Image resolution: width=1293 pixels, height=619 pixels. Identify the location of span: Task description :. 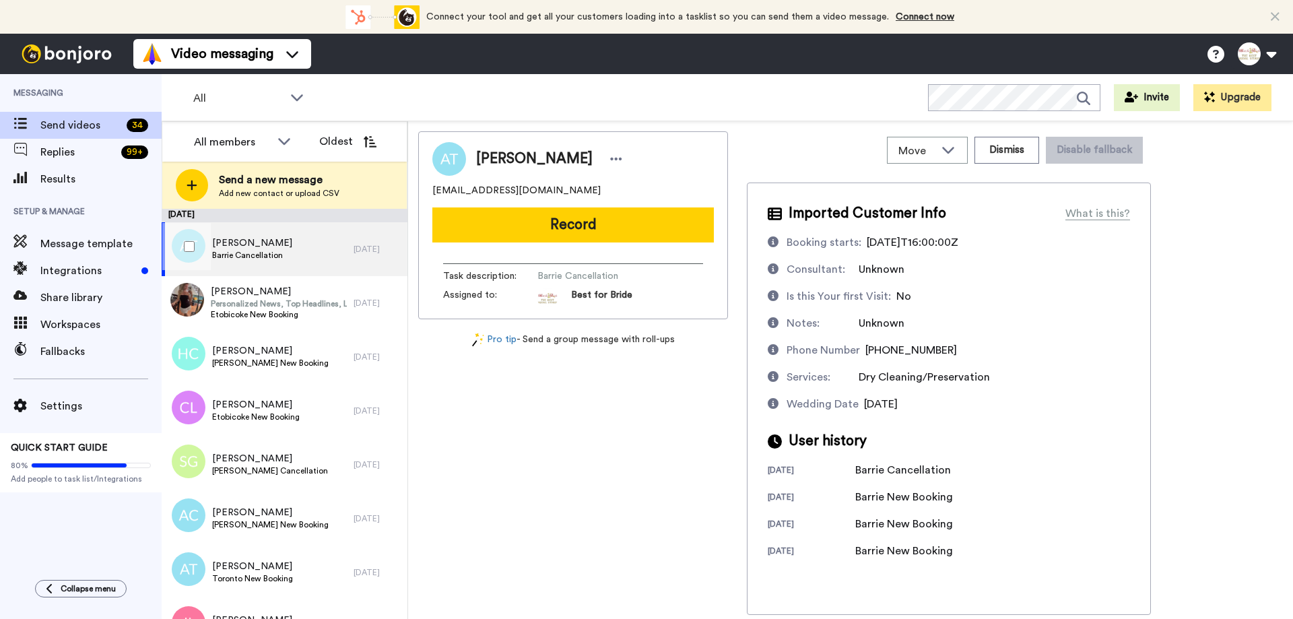
(490, 276).